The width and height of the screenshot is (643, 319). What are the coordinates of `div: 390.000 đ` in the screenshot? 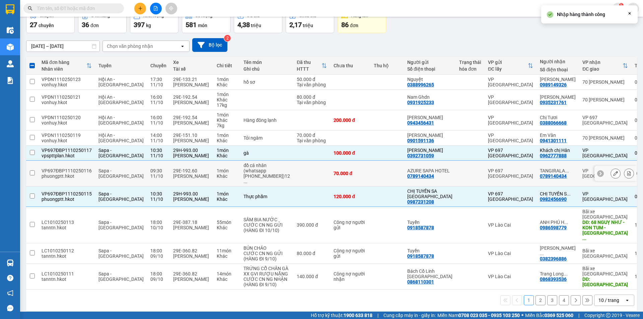 It's located at (312, 225).